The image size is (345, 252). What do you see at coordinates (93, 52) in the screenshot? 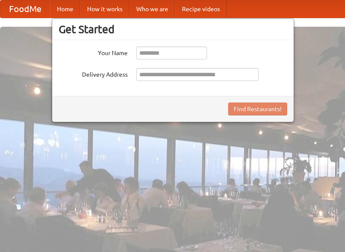
I see `label: Your Name` at bounding box center [93, 52].